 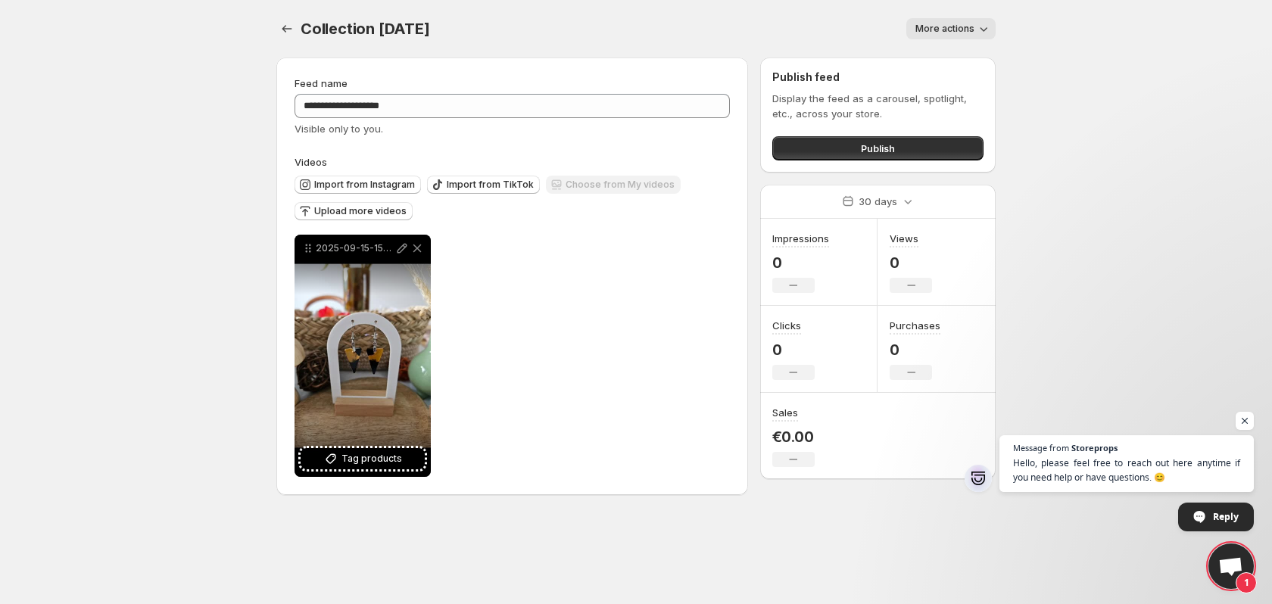 I want to click on span: Feed name, so click(x=321, y=83).